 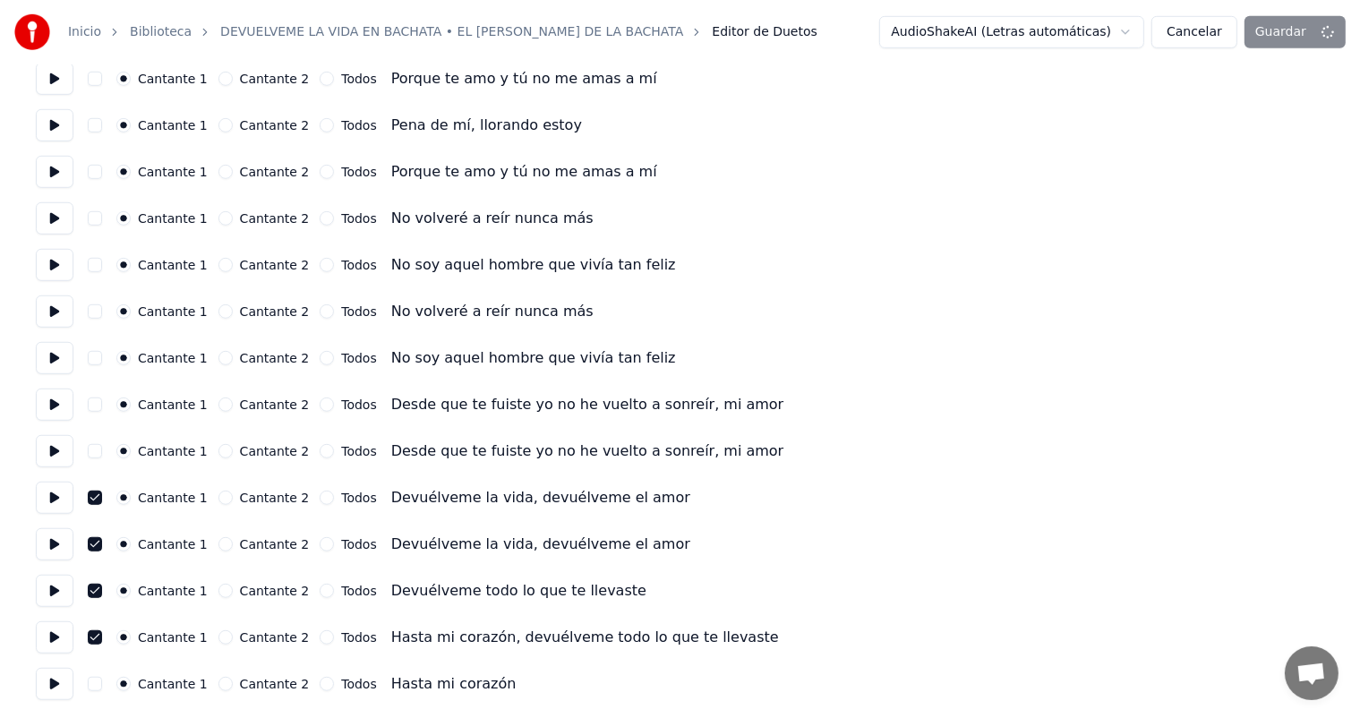 What do you see at coordinates (454, 684) in the screenshot?
I see `div: Hasta mi corazón` at bounding box center [454, 684].